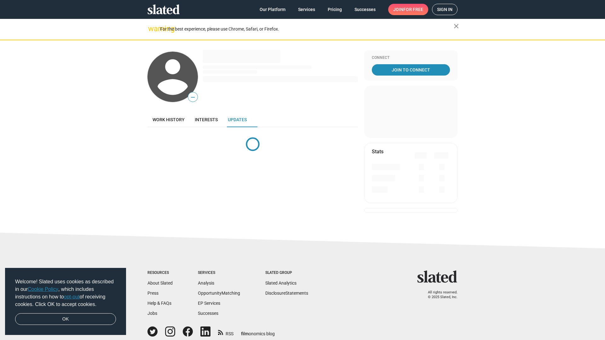 The width and height of the screenshot is (605, 340). Describe the element at coordinates (219, 273) in the screenshot. I see `div: Services` at that location.